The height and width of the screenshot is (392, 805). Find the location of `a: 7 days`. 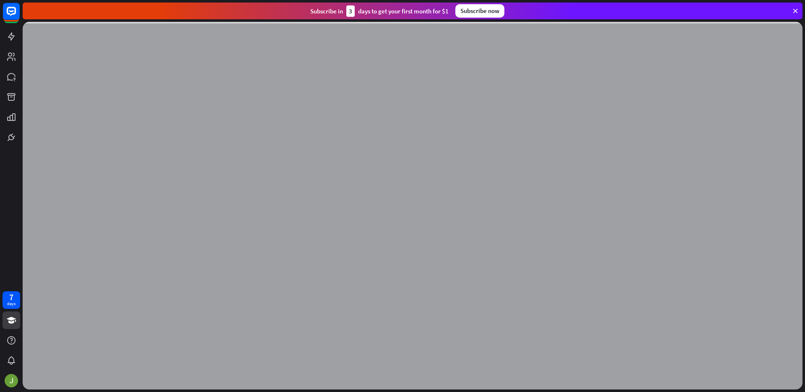

a: 7 days is located at coordinates (11, 300).